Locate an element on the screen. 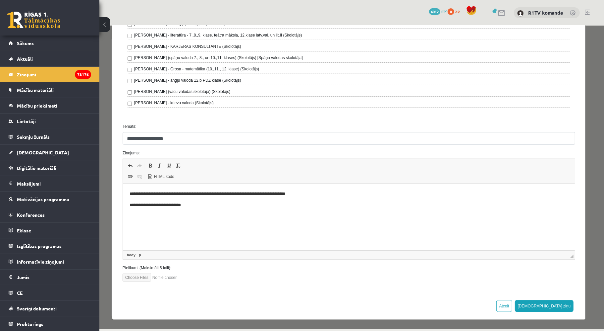  a: Sekmju žurnāls is located at coordinates (50, 137).